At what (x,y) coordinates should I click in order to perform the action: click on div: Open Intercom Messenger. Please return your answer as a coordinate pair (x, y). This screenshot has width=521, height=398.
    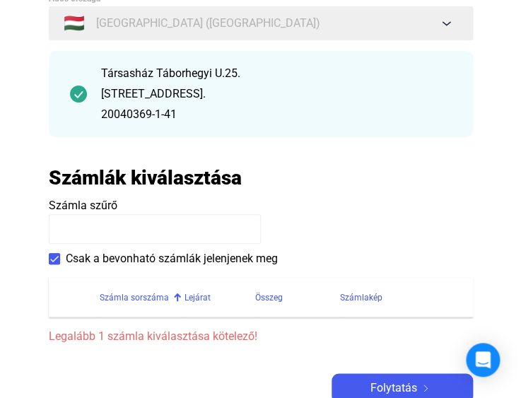
    Looking at the image, I should click on (483, 360).